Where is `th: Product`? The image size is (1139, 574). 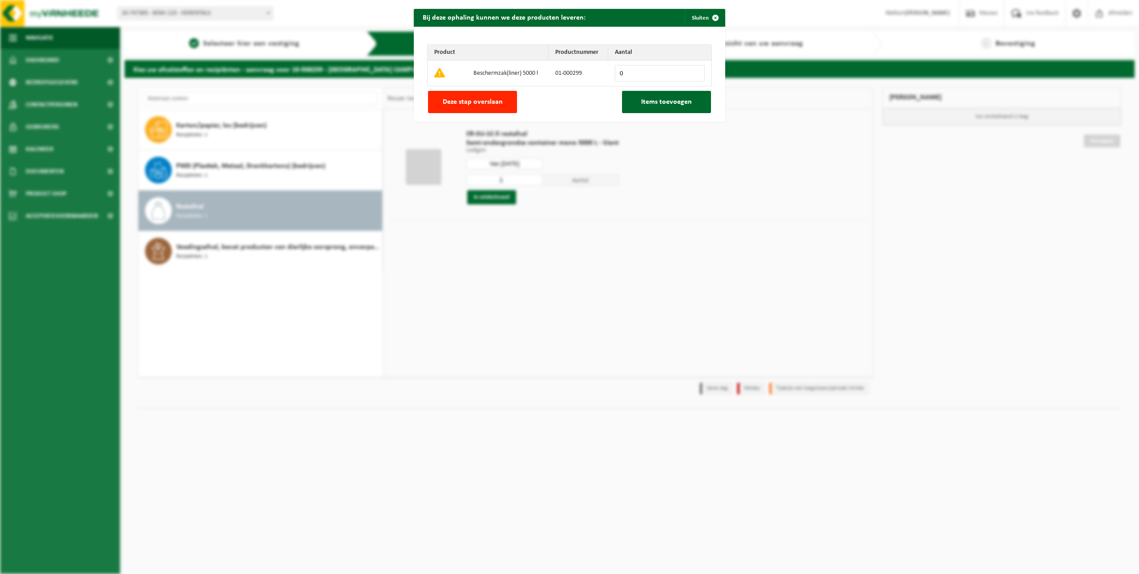 th: Product is located at coordinates (488, 53).